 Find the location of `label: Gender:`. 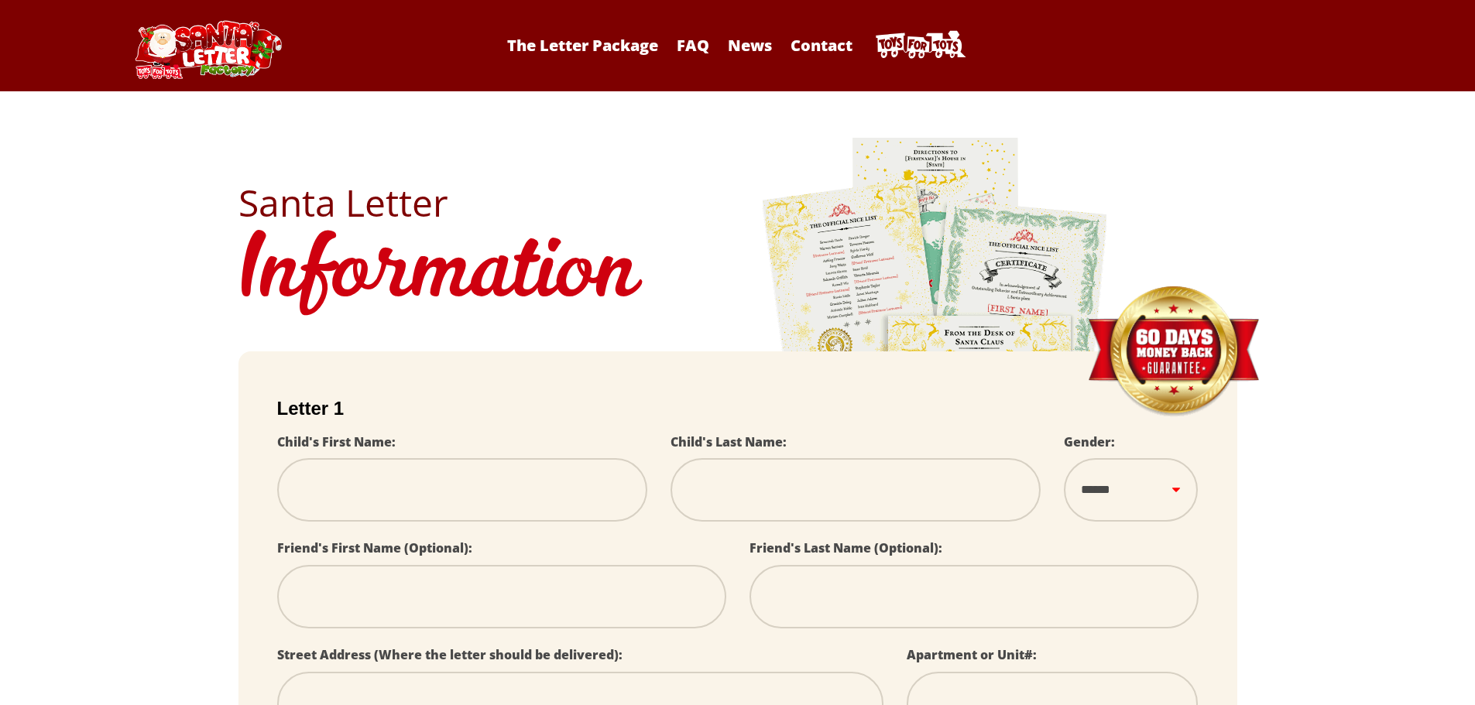

label: Gender: is located at coordinates (1090, 442).